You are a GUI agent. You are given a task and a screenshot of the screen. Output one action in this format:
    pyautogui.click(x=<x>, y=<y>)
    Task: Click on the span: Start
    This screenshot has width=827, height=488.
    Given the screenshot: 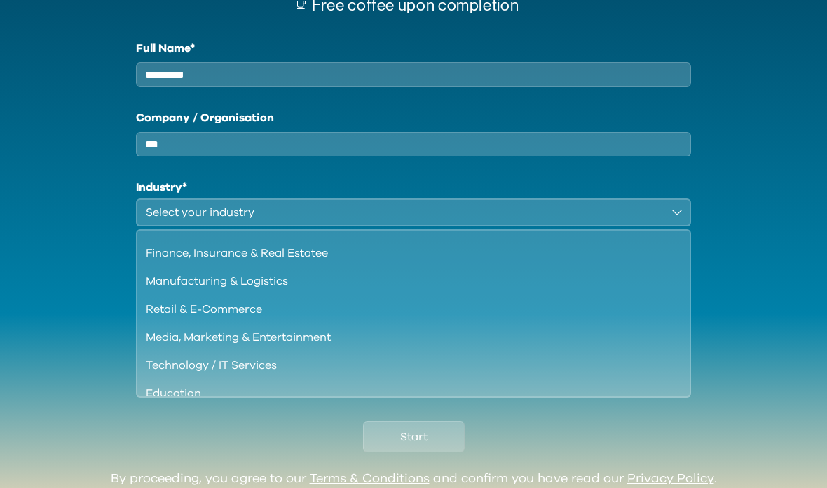 What is the action you would take?
    pyautogui.click(x=413, y=437)
    